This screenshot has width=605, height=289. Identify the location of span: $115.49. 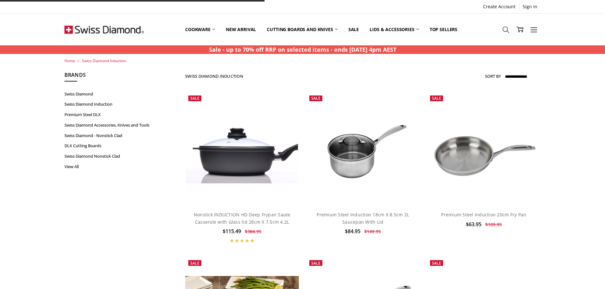
(232, 231).